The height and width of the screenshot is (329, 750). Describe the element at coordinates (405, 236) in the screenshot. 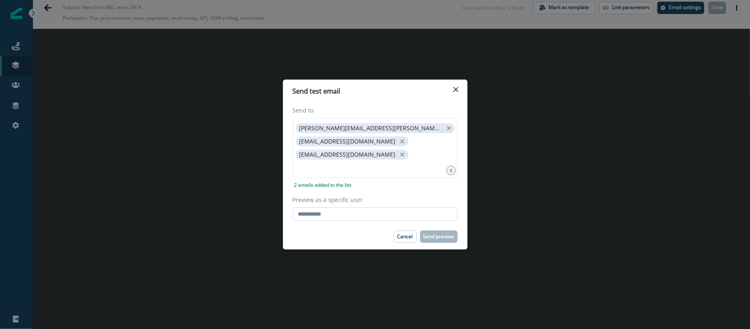

I see `button: Cancel` at that location.